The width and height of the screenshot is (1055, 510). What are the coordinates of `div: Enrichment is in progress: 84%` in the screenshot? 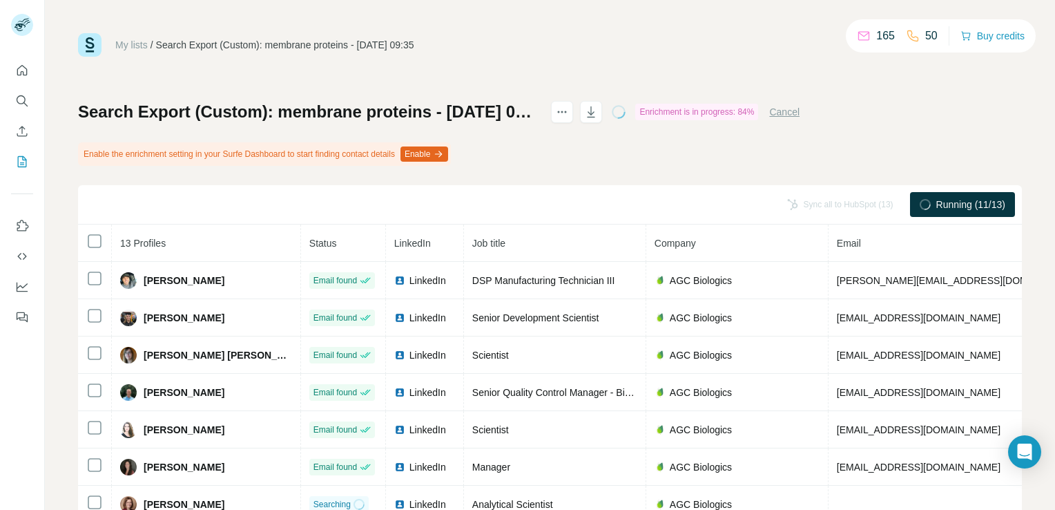 It's located at (697, 112).